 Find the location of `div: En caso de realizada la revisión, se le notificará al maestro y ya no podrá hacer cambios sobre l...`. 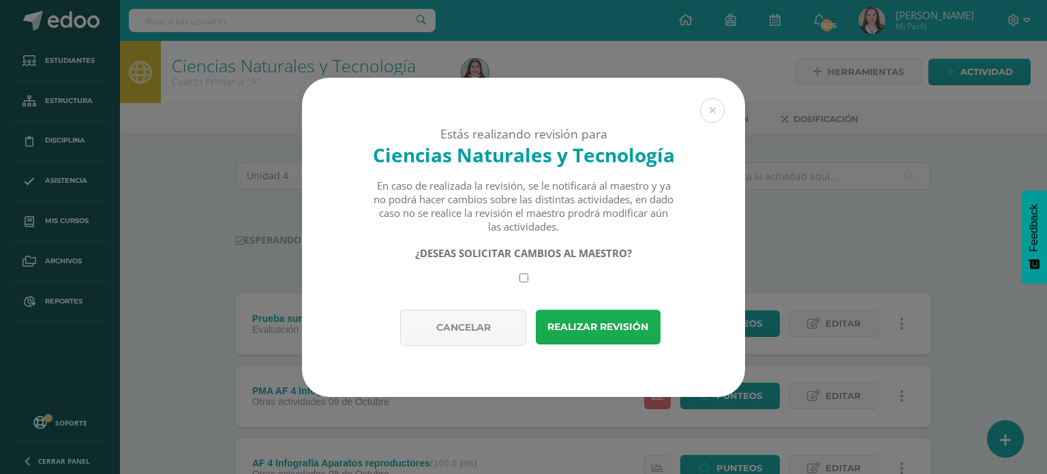

div: En caso de realizada la revisión, se le notificará al maestro y ya no podrá hacer cambios sobre l... is located at coordinates (523, 206).